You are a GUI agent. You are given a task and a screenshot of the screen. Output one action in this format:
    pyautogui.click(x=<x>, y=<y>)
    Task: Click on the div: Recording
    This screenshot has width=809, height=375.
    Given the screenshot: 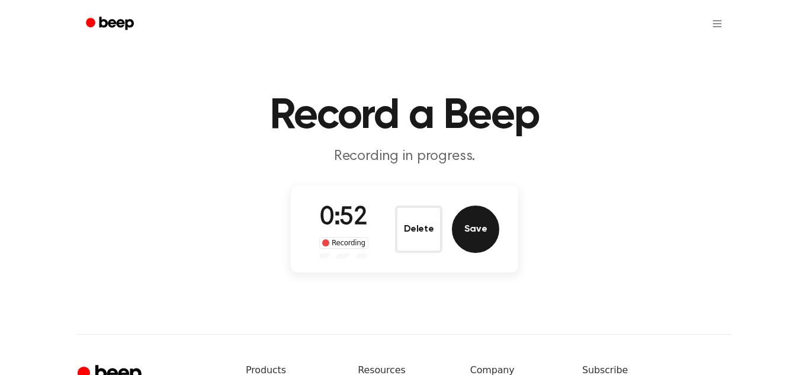 What is the action you would take?
    pyautogui.click(x=344, y=243)
    